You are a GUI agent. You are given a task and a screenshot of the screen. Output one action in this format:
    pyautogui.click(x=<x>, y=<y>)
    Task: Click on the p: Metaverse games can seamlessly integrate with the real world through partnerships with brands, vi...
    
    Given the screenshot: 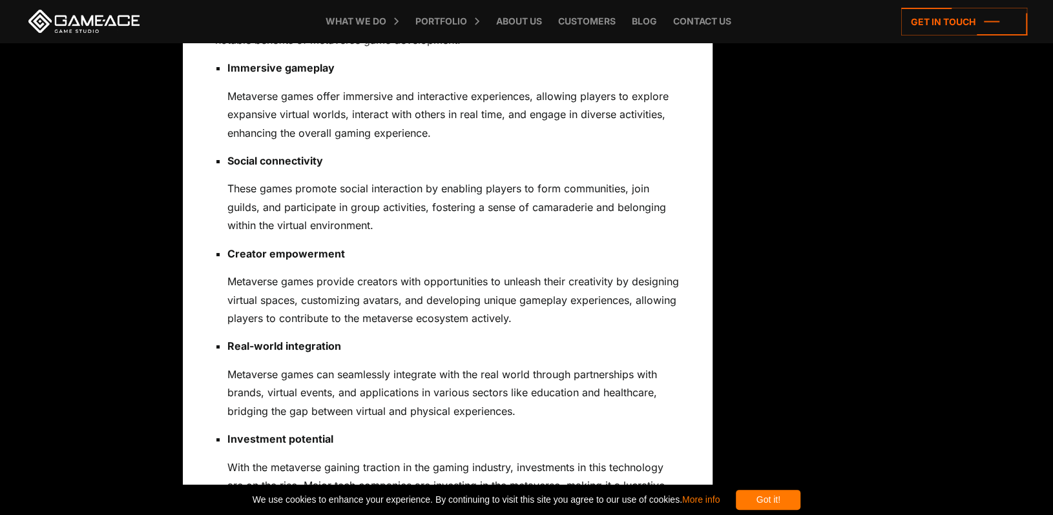 What is the action you would take?
    pyautogui.click(x=453, y=393)
    